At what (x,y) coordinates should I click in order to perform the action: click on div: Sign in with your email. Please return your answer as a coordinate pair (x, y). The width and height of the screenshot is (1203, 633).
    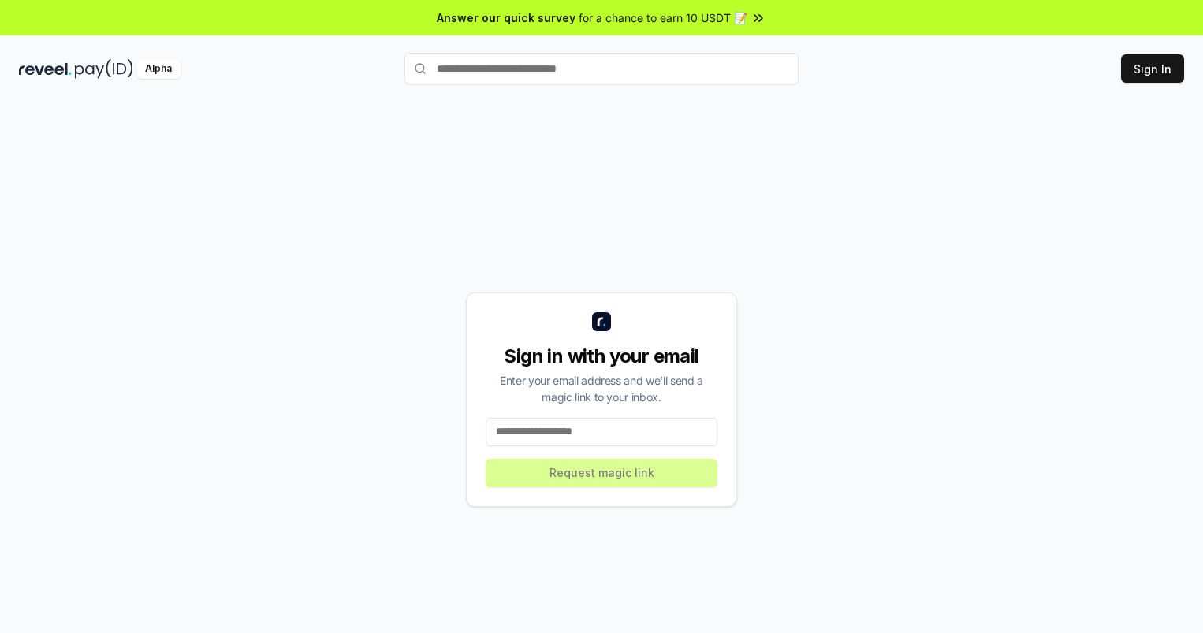
    Looking at the image, I should click on (601, 356).